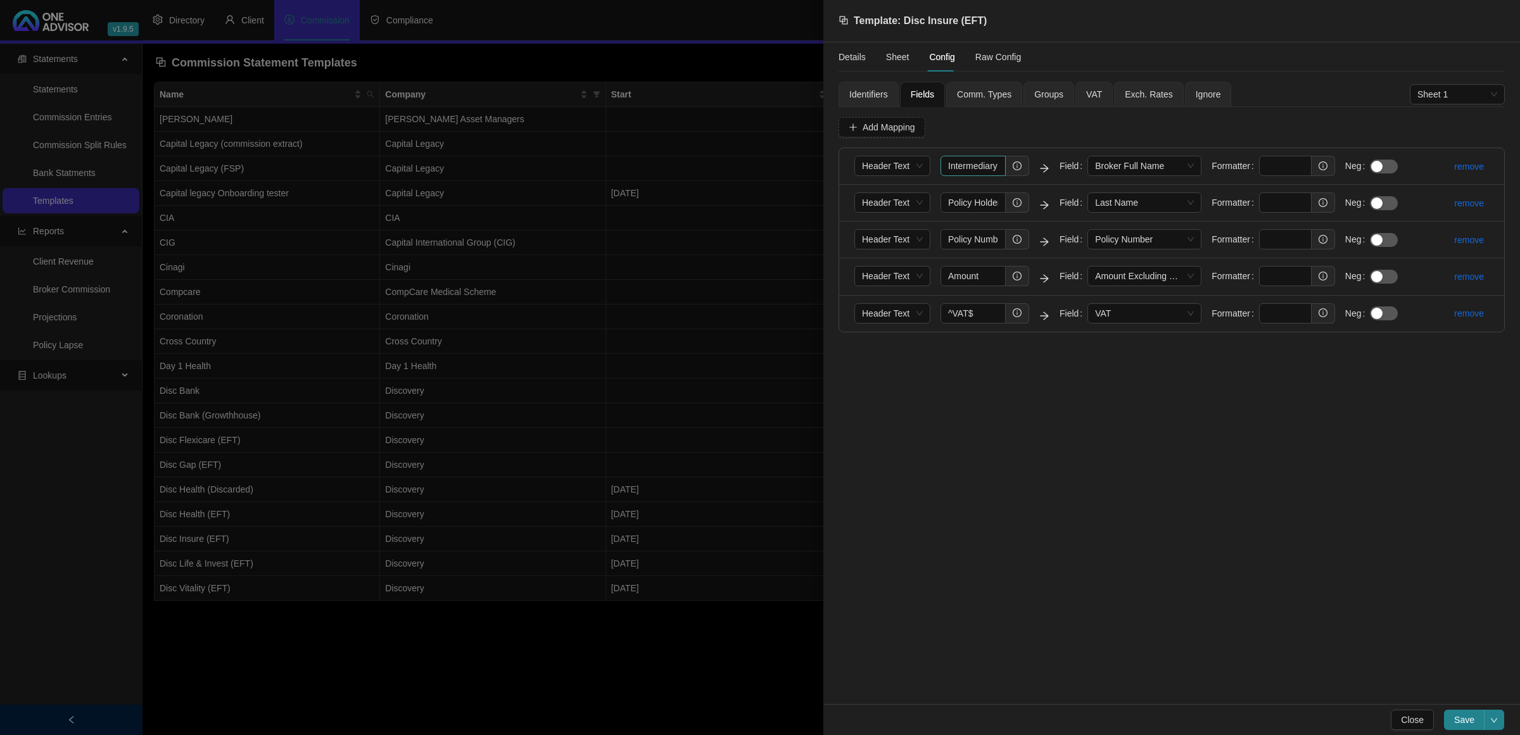  Describe the element at coordinates (1413, 720) in the screenshot. I see `span: Close` at that location.